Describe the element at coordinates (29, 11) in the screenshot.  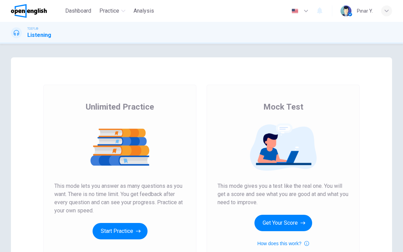
I see `img: OpenEnglish logo` at that location.